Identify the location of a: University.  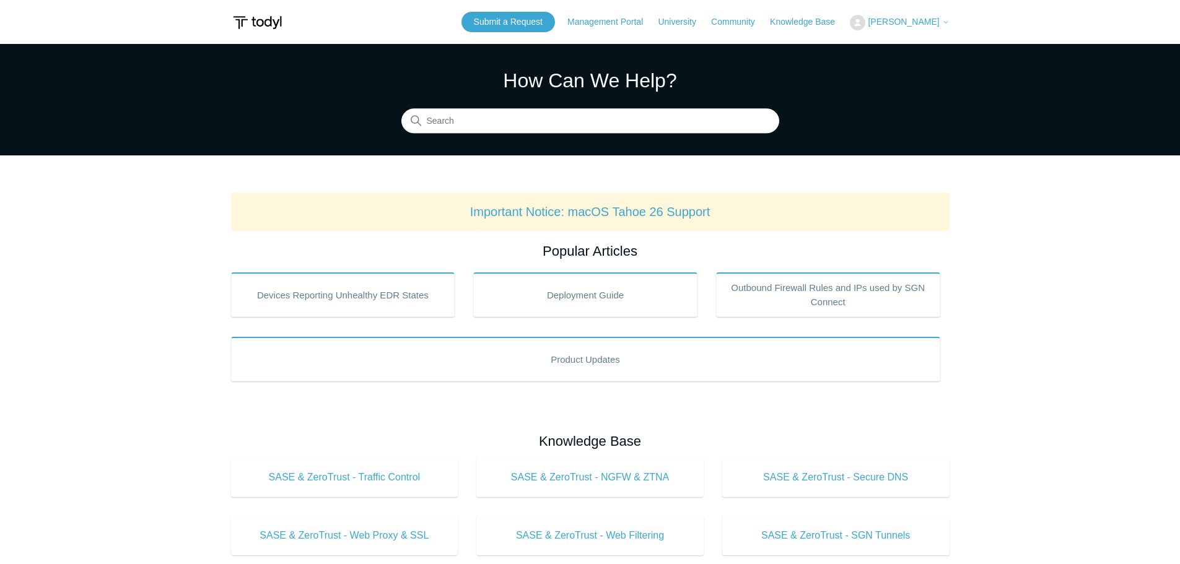
(682, 22).